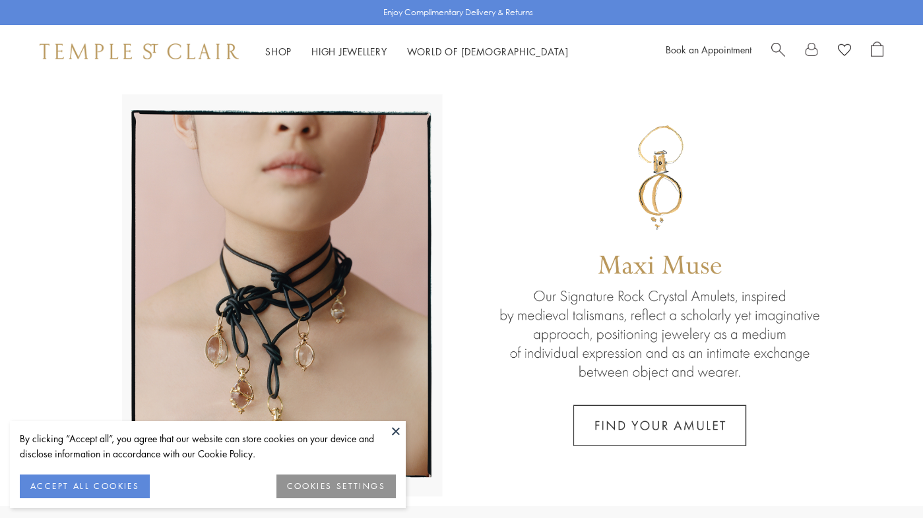  What do you see at coordinates (349, 51) in the screenshot?
I see `a: High JewelleryHigh Jewellery` at bounding box center [349, 51].